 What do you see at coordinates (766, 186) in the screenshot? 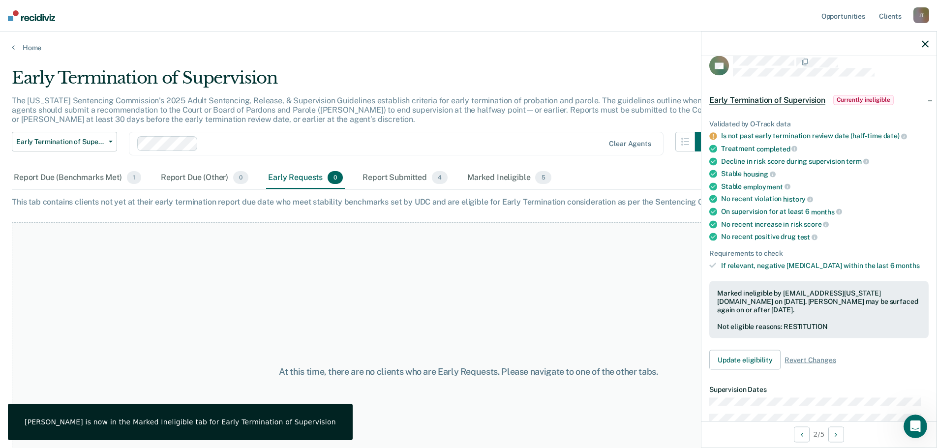
I see `span: employment` at bounding box center [766, 186].